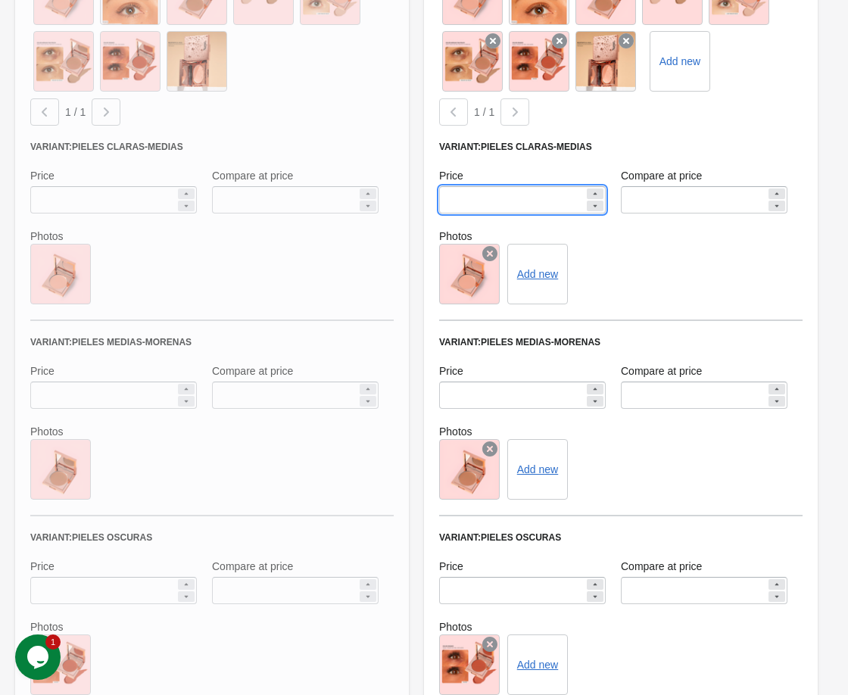 This screenshot has width=848, height=695. I want to click on div: Variant: Pieles medias-morenas, so click(621, 342).